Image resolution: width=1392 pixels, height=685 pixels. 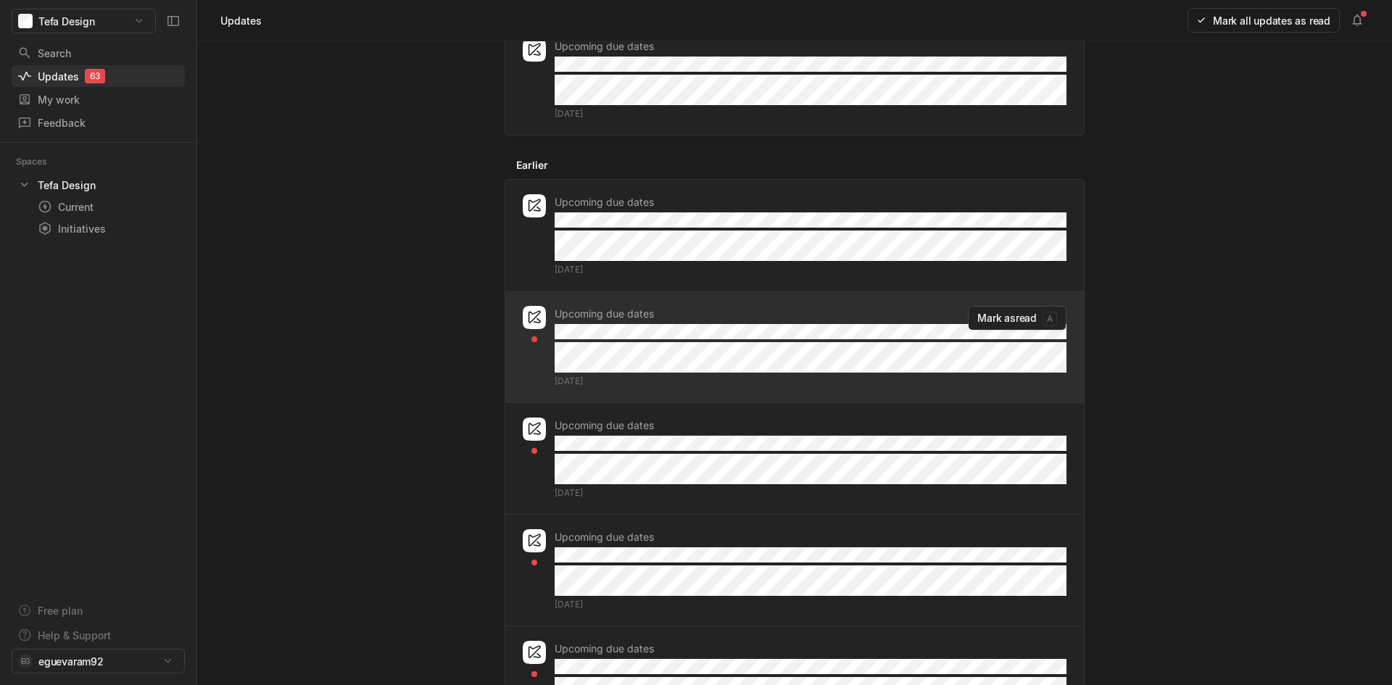 What do you see at coordinates (95, 76) in the screenshot?
I see `div: 63` at bounding box center [95, 76].